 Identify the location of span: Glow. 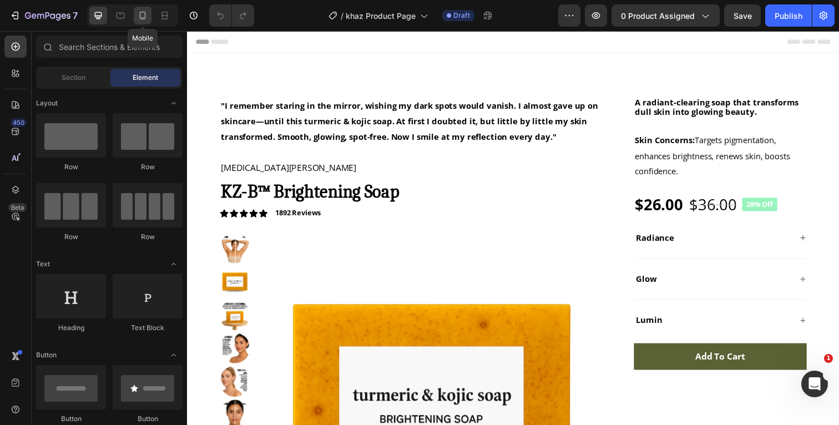
(469, 253).